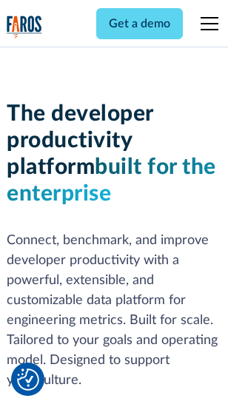  What do you see at coordinates (114, 154) in the screenshot?
I see `h1: The developer productivity platform` at bounding box center [114, 154].